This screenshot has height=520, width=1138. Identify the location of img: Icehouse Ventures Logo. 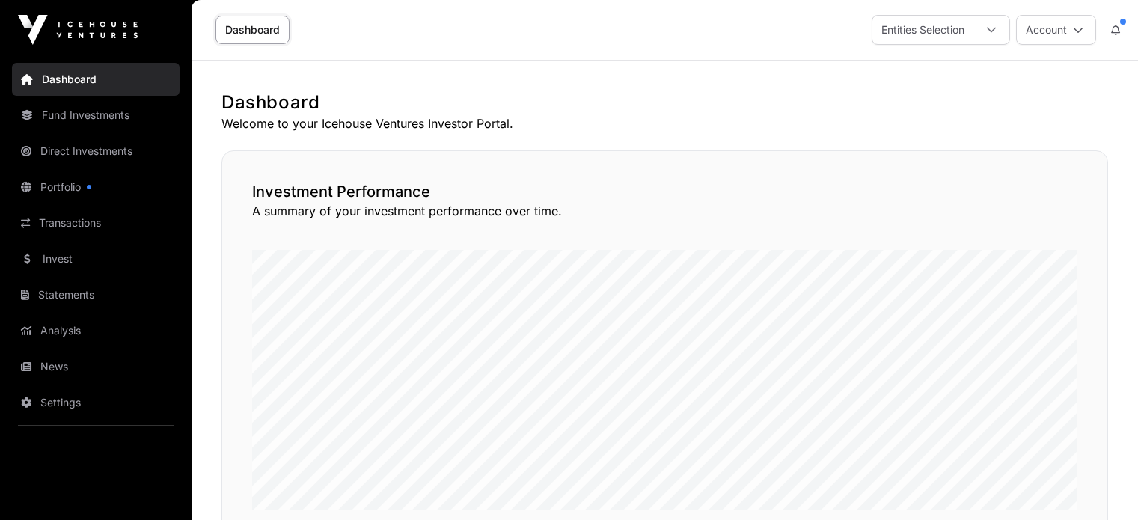
(78, 30).